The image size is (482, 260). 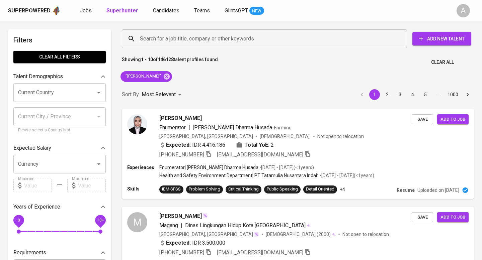 I want to click on span: Jobs, so click(x=86, y=10).